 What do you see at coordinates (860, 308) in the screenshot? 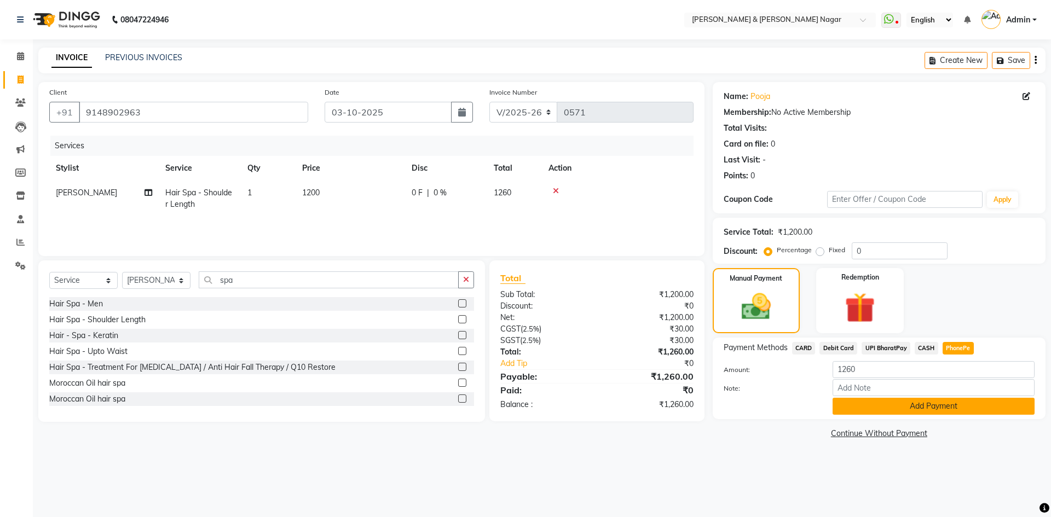
I see `img: _gift.svg` at bounding box center [860, 308].